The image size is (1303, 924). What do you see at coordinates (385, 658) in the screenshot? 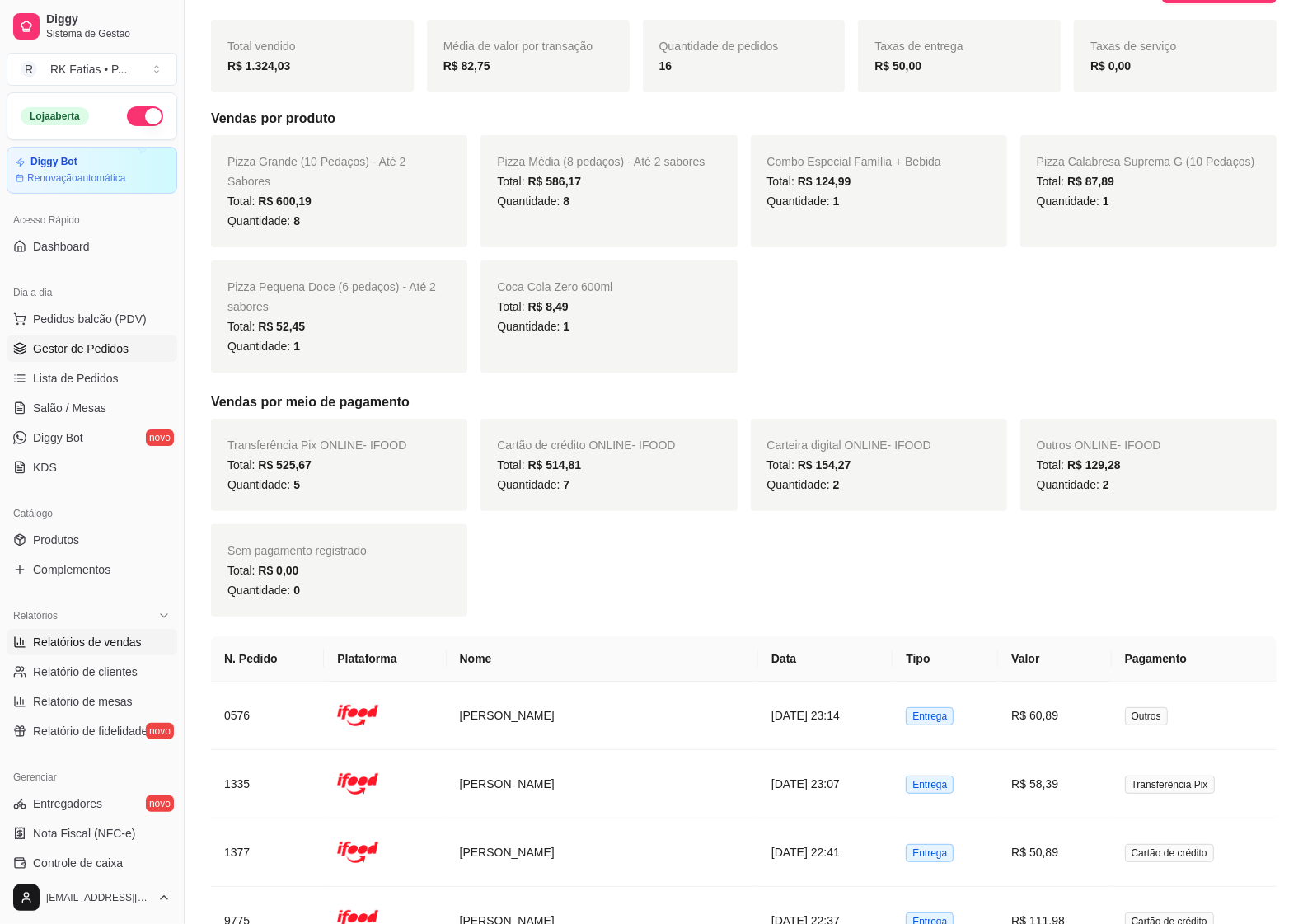
I see `th: Plataforma` at bounding box center [385, 658].